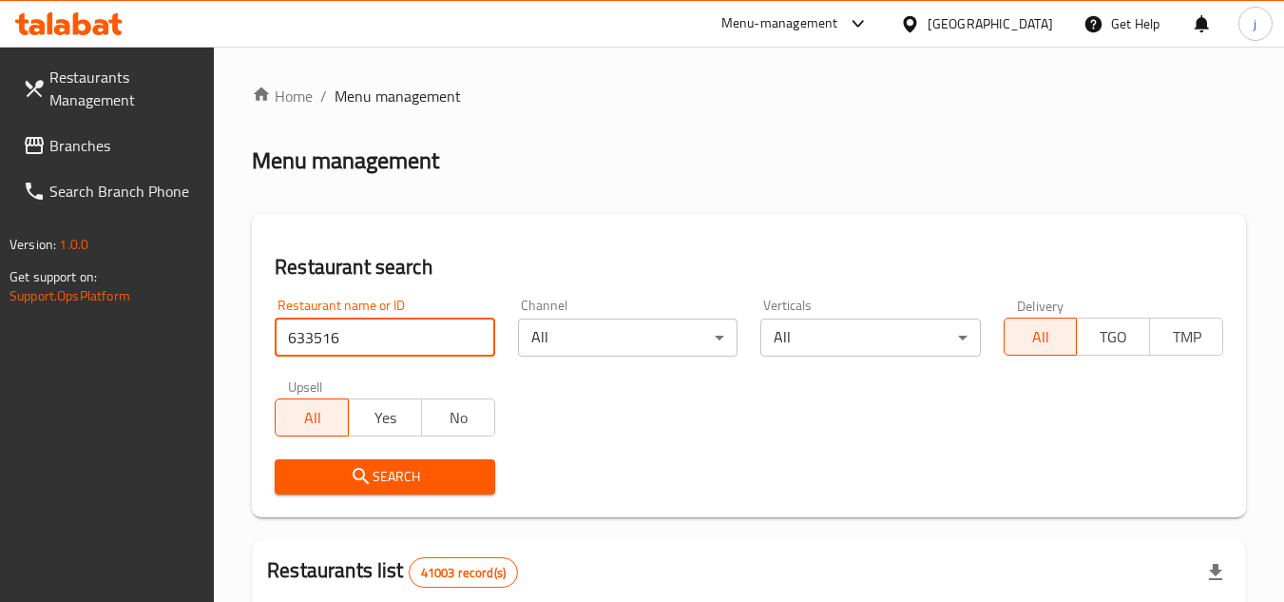 The width and height of the screenshot is (1284, 602). What do you see at coordinates (125, 191) in the screenshot?
I see `span: Search Branch Phone` at bounding box center [125, 191].